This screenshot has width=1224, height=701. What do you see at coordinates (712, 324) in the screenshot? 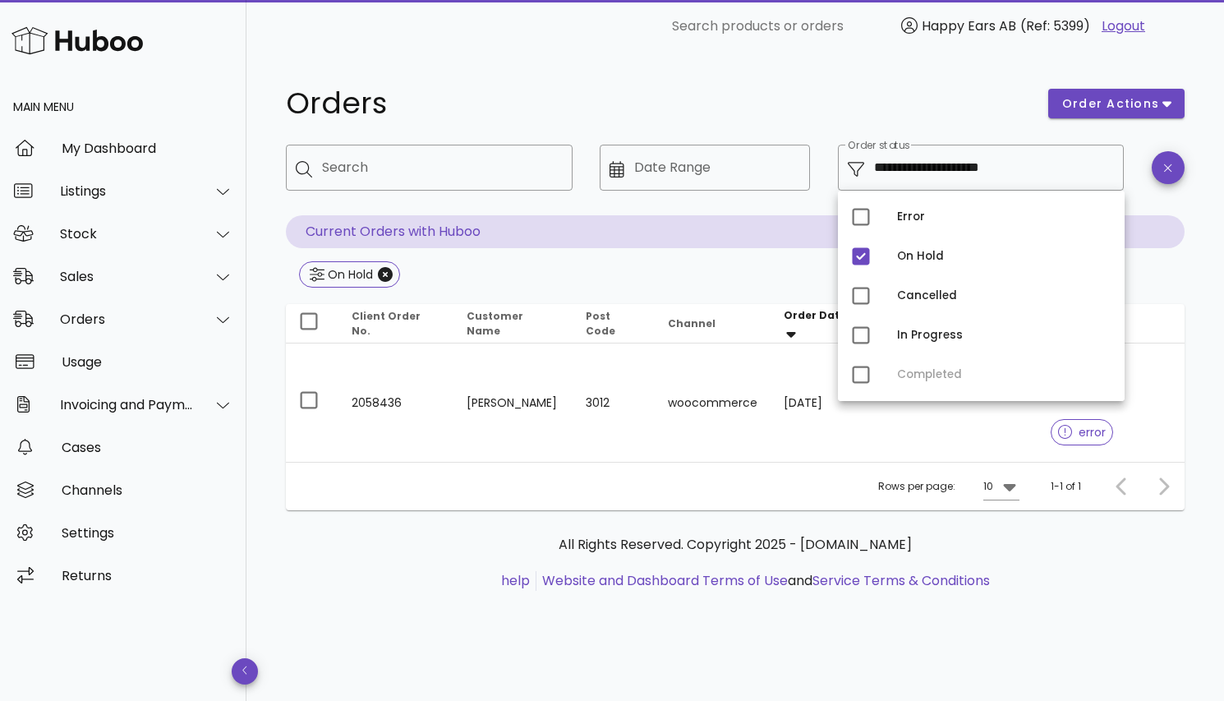
I see `th: Channel` at bounding box center [712, 324].